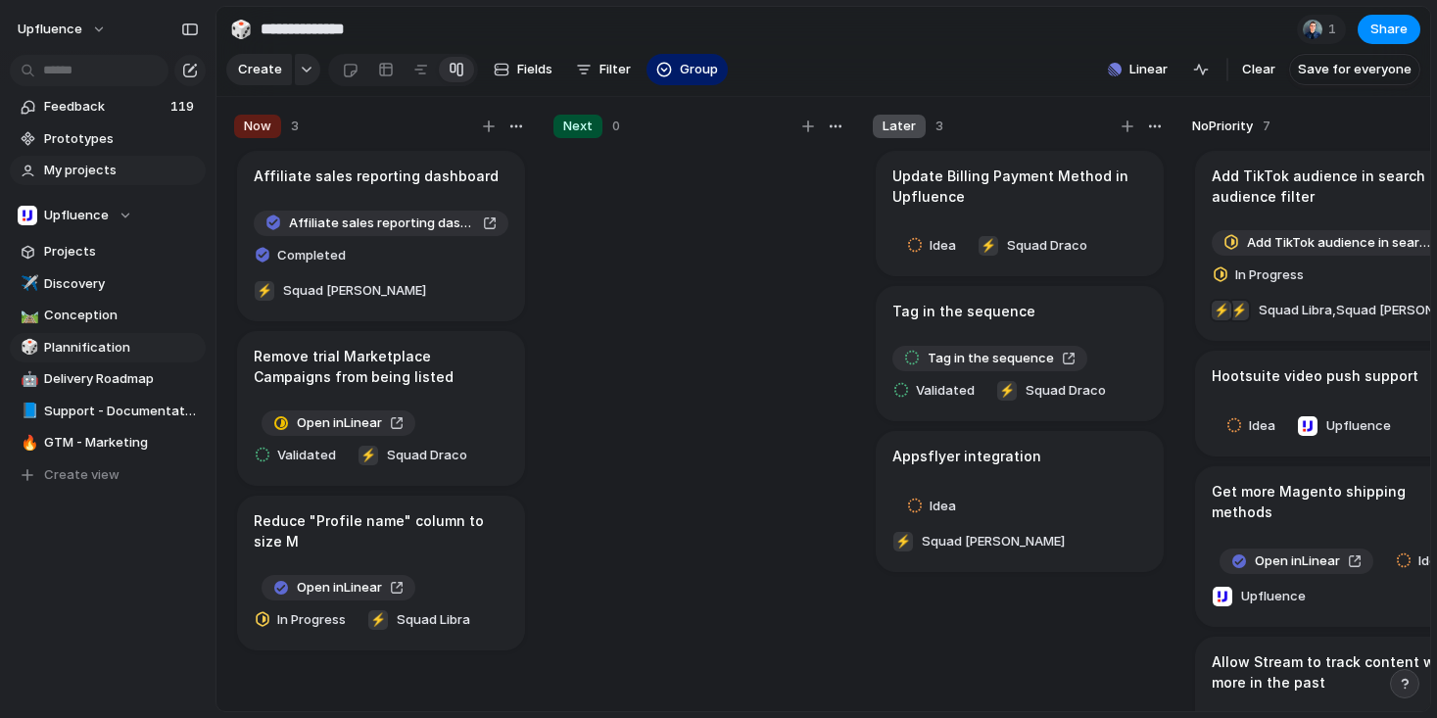 The width and height of the screenshot is (1437, 718). What do you see at coordinates (1267, 126) in the screenshot?
I see `span: 7` at bounding box center [1267, 126].